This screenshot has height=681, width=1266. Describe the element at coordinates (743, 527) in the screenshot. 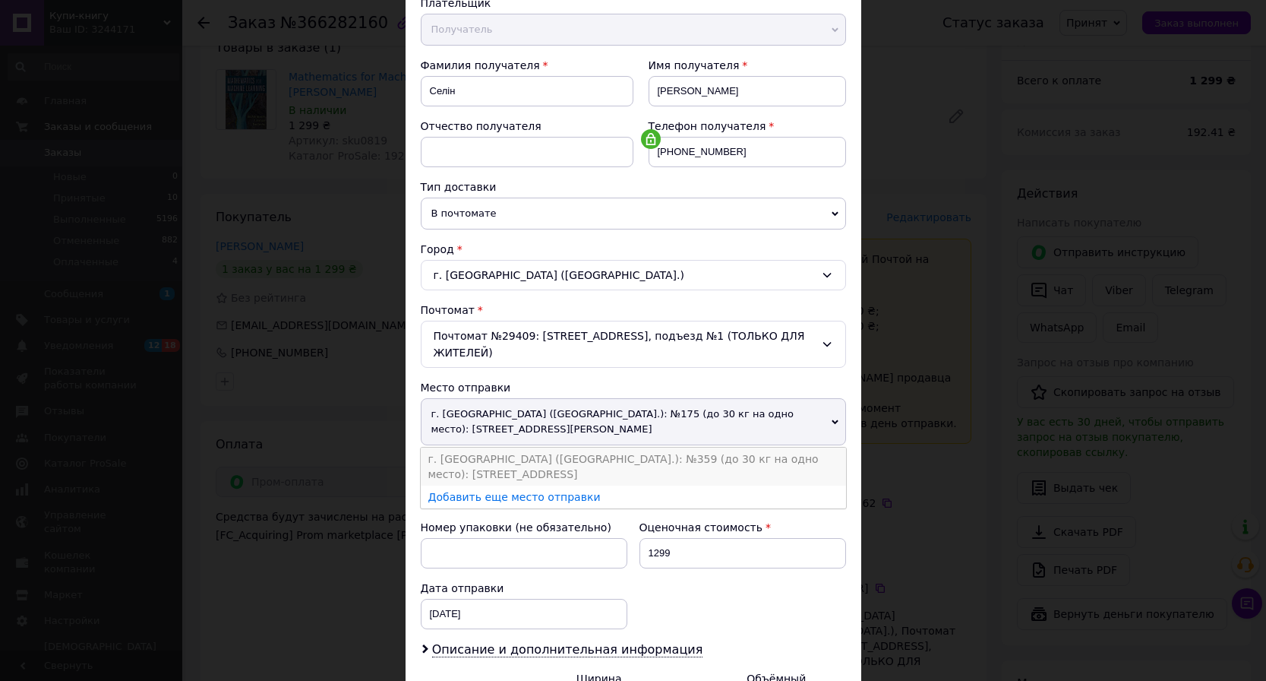

I see `div: Оценочная стоимость` at that location.